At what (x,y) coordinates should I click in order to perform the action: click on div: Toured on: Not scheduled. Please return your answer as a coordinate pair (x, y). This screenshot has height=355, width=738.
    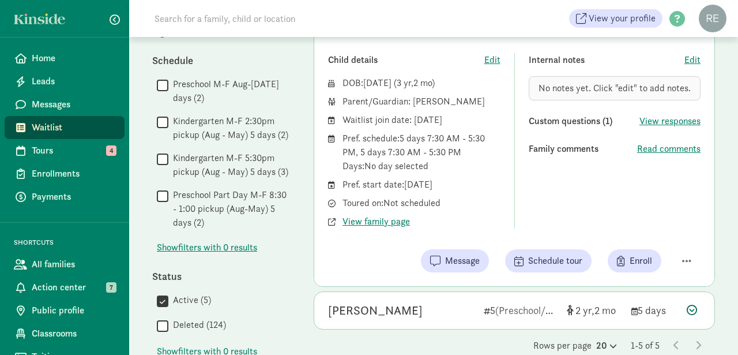
    Looking at the image, I should click on (422, 203).